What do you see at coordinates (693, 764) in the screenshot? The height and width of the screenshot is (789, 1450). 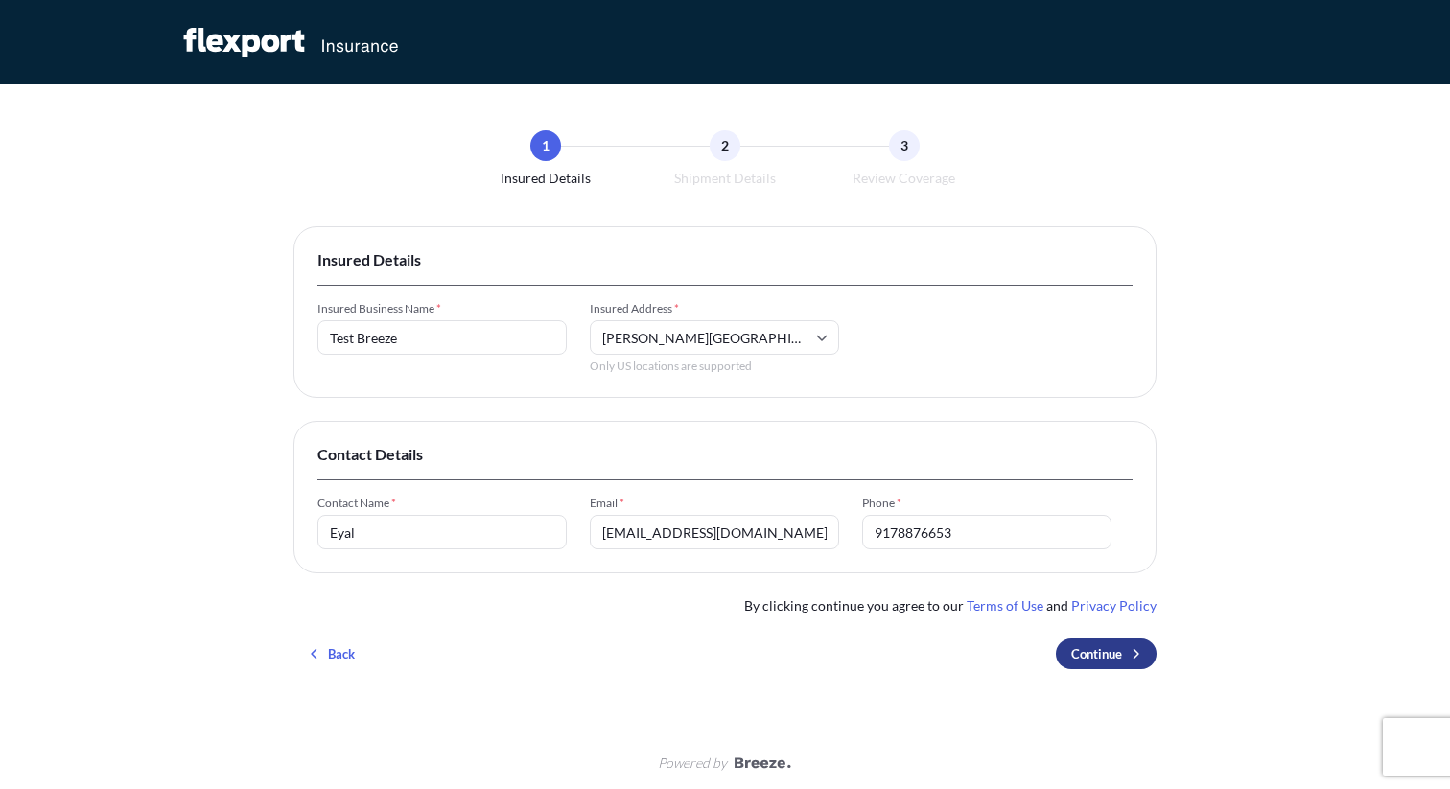 I see `span: Powered by` at bounding box center [693, 764].